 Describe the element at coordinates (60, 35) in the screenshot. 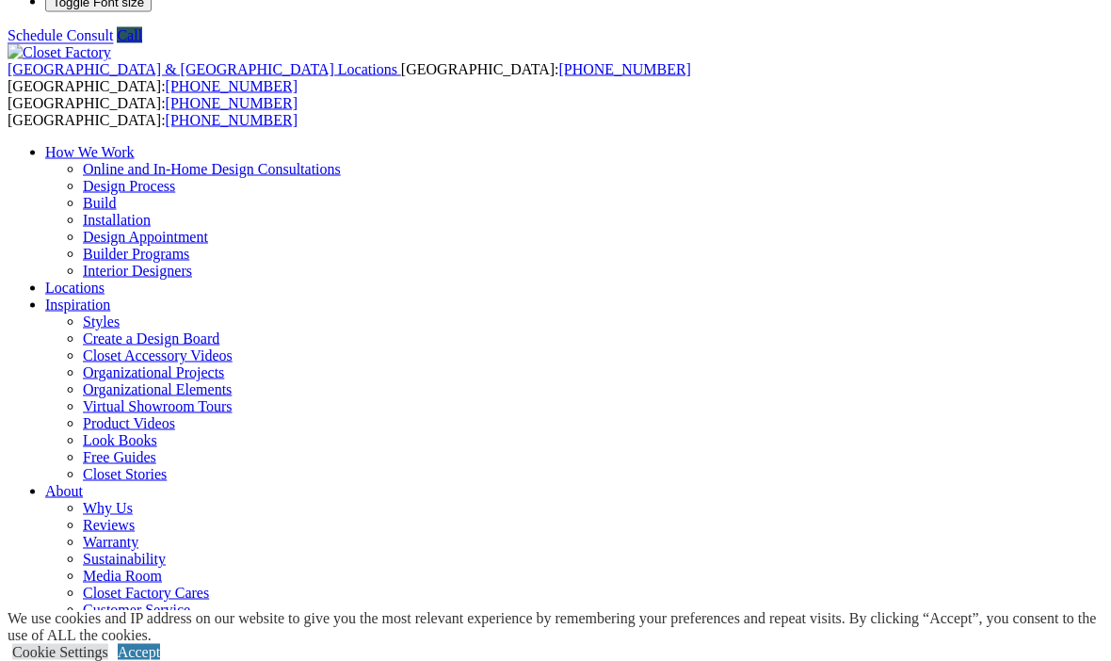

I see `a: Schedule Consult` at that location.